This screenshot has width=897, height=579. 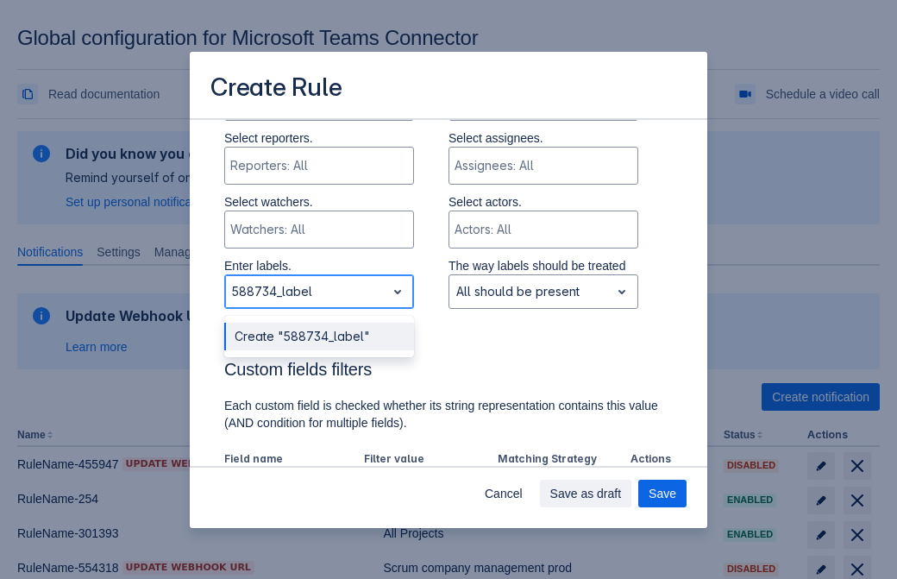 What do you see at coordinates (276, 89) in the screenshot?
I see `h3: Create Rule` at bounding box center [276, 89].